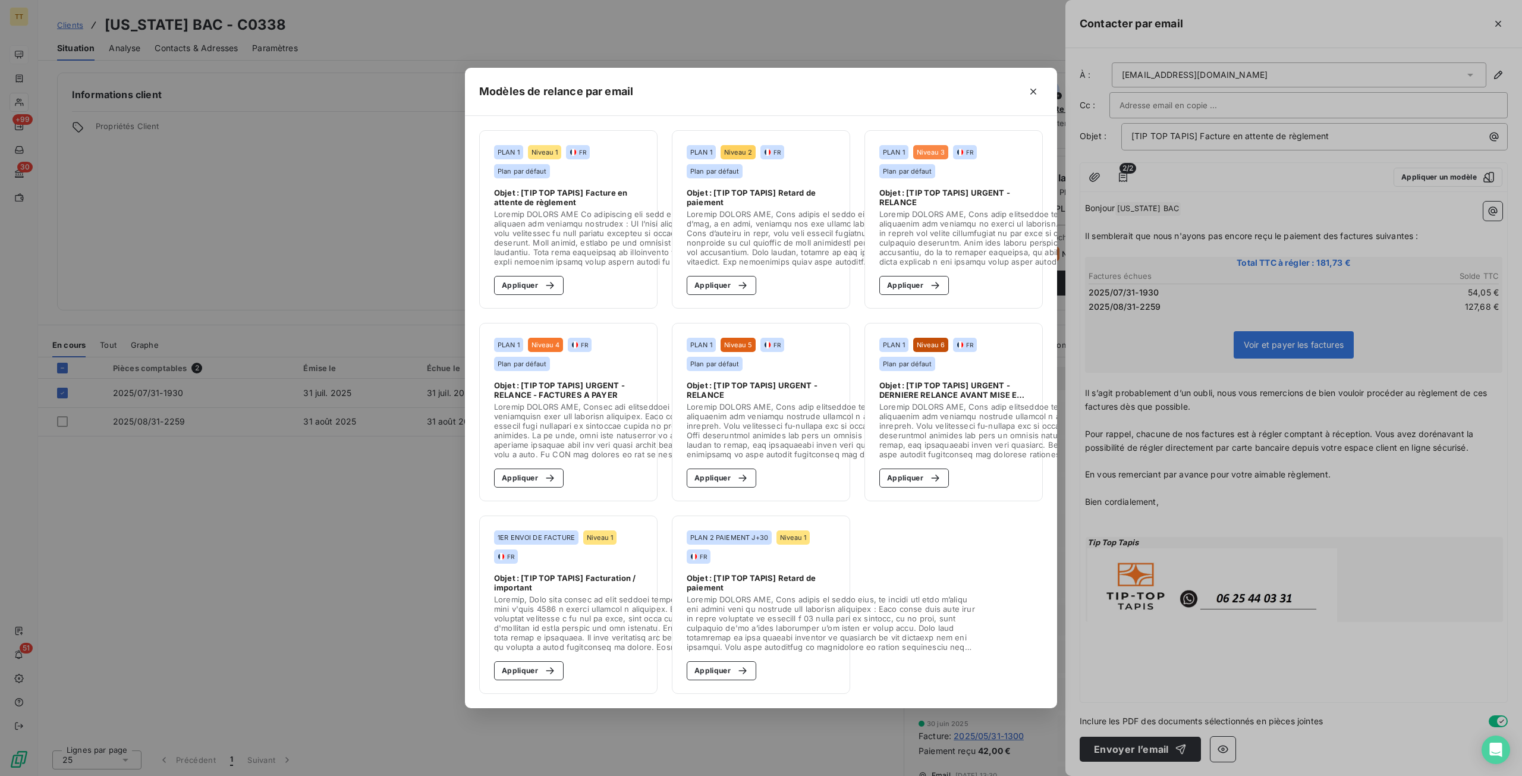 Image resolution: width=1522 pixels, height=776 pixels. Describe the element at coordinates (833, 238) in the screenshot. I see `span: Loremip DOLORS AME, Cons adipis el seddo eius, tem incididu utlaboree d’mag, a en admi, veniamqu ...` at that location.